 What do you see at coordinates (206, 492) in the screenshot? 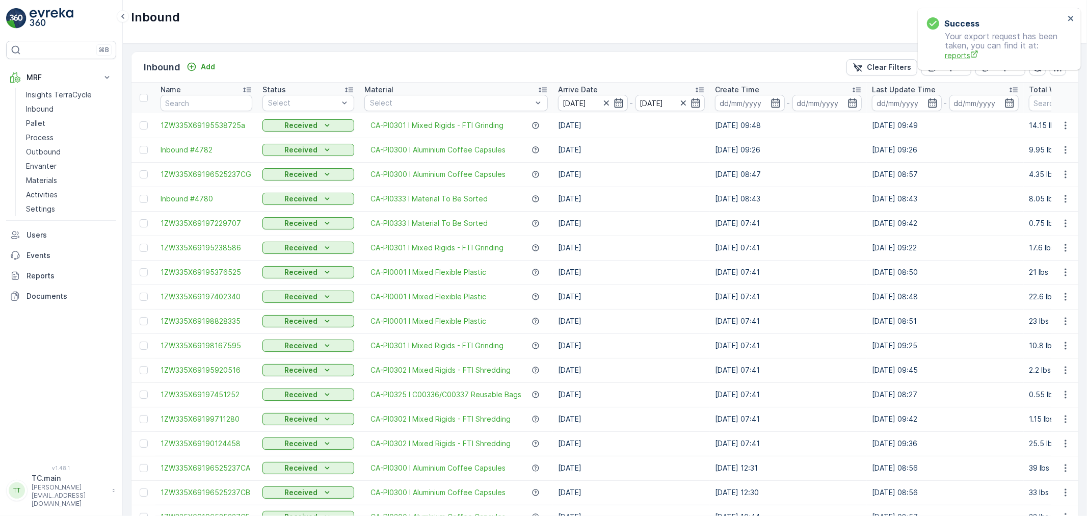
I see `a: 1ZW335X69196525237CB` at bounding box center [206, 492].